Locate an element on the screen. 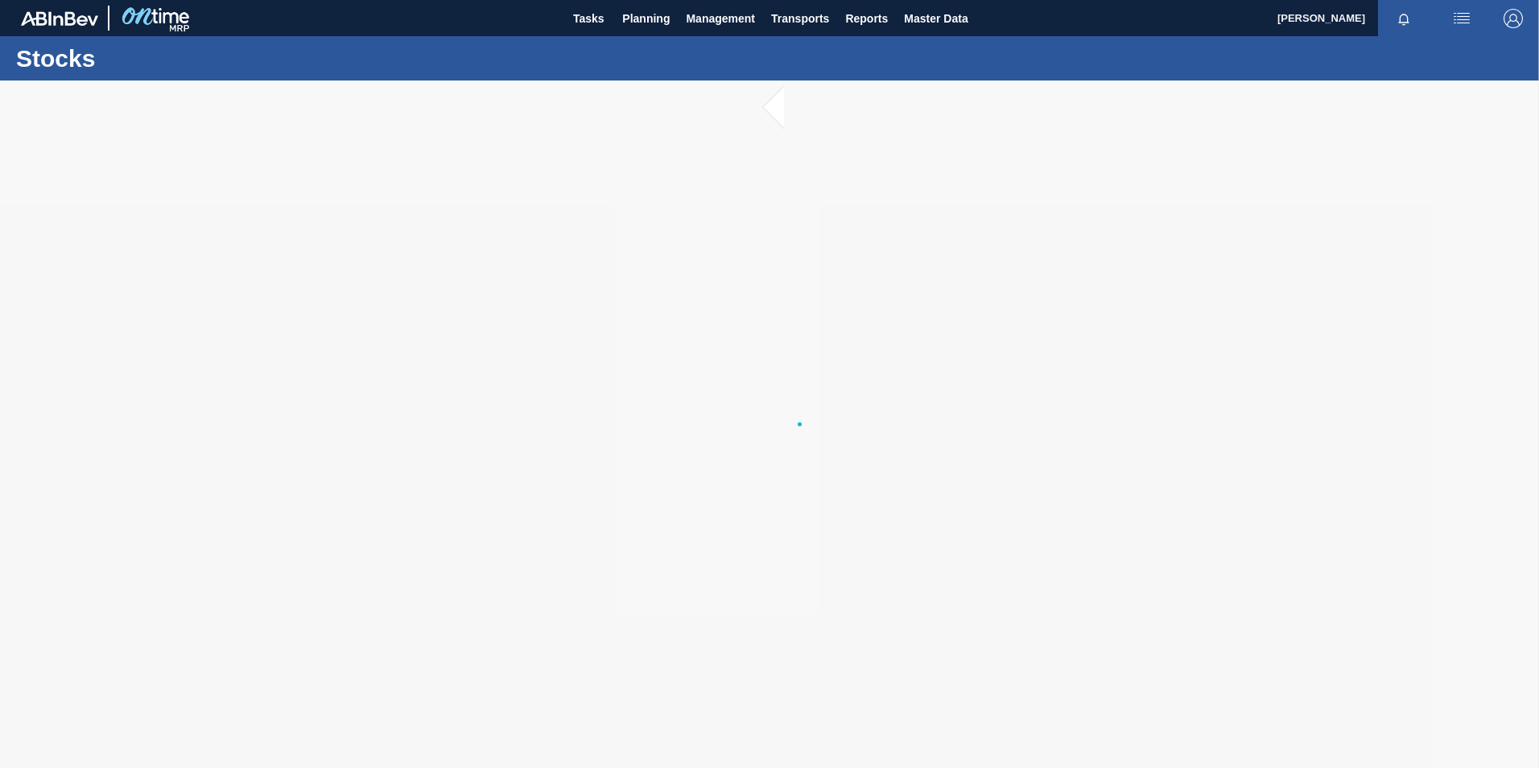 This screenshot has height=768, width=1539. img: userActions is located at coordinates (1461, 19).